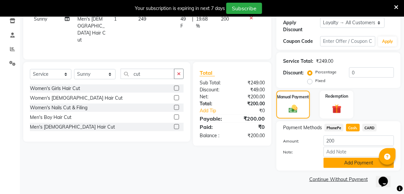 The image size is (404, 194). What do you see at coordinates (41, 19) in the screenshot?
I see `span: Sunny` at bounding box center [41, 19].